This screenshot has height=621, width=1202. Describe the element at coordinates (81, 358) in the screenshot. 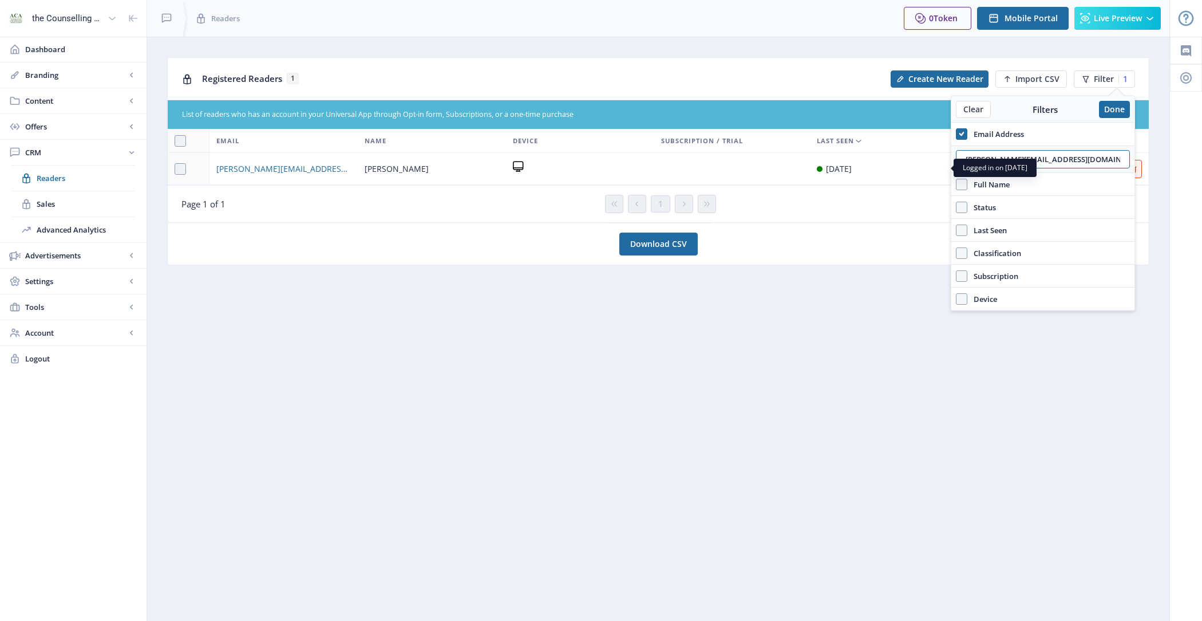

I see `span: Logout` at that location.